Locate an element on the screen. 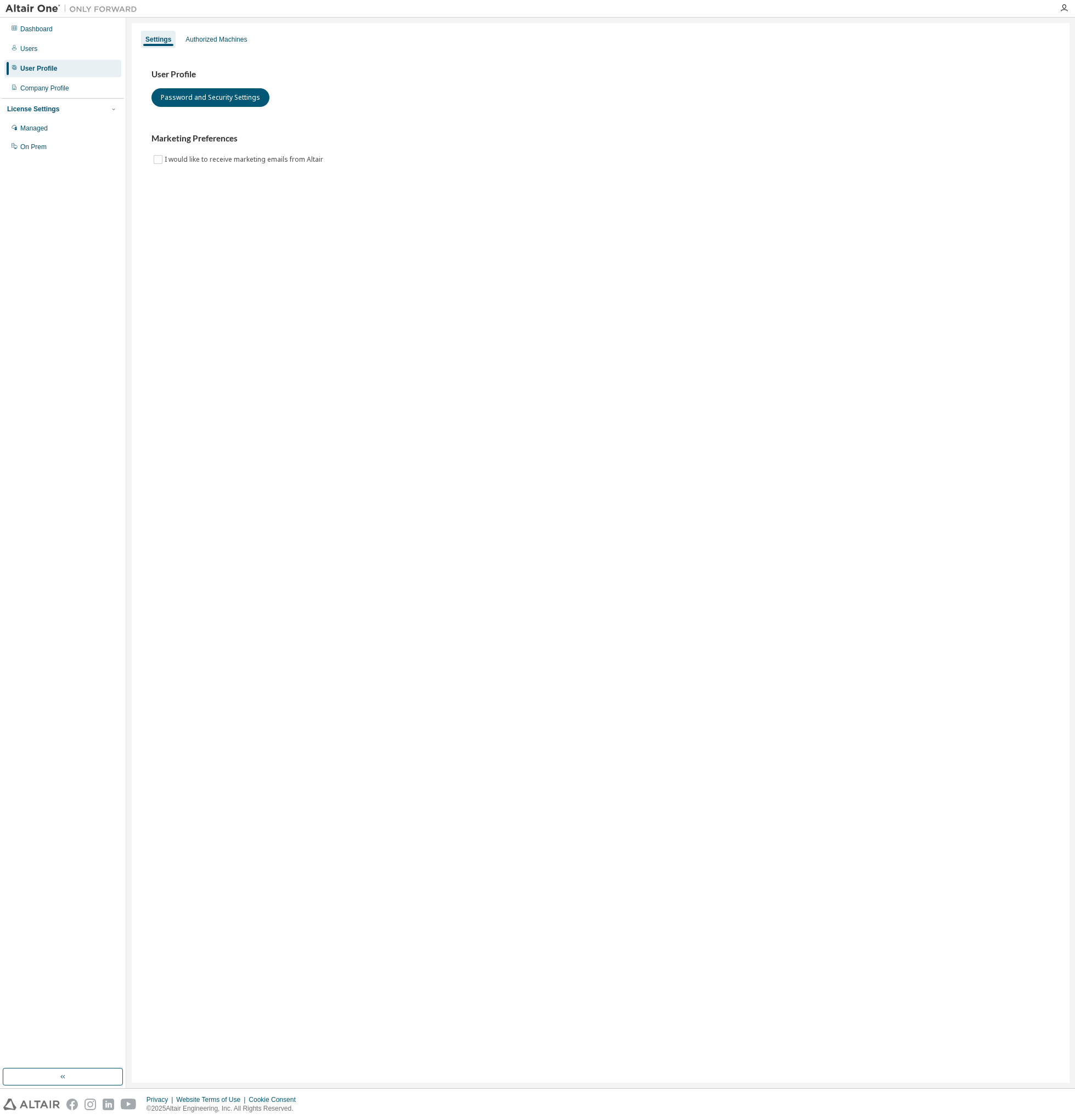 This screenshot has width=1075, height=1120. img: youtube.svg is located at coordinates (128, 1104).